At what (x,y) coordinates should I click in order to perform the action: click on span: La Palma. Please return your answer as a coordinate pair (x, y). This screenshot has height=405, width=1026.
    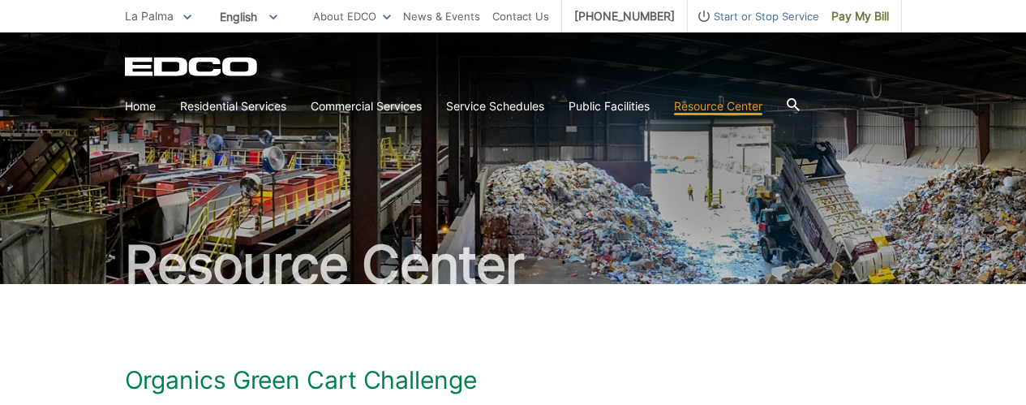
    Looking at the image, I should click on (149, 15).